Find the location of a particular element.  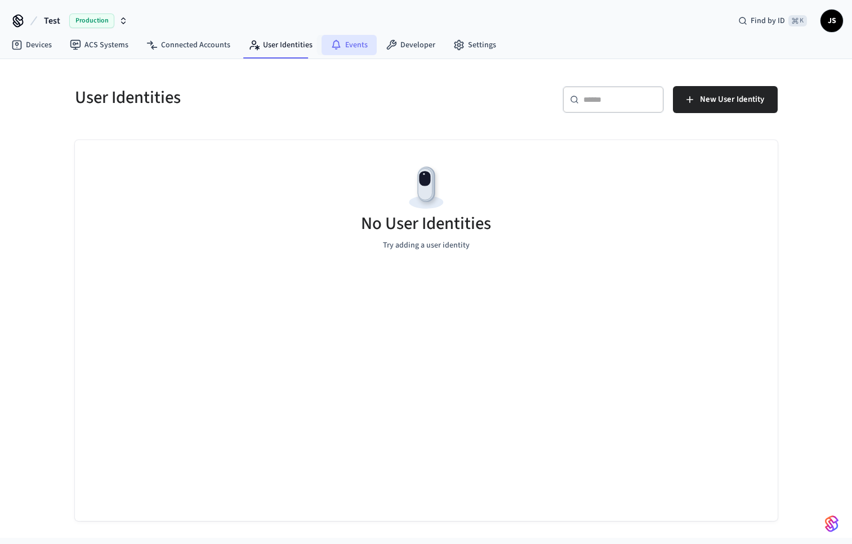

span: Find by ID is located at coordinates (767, 21).